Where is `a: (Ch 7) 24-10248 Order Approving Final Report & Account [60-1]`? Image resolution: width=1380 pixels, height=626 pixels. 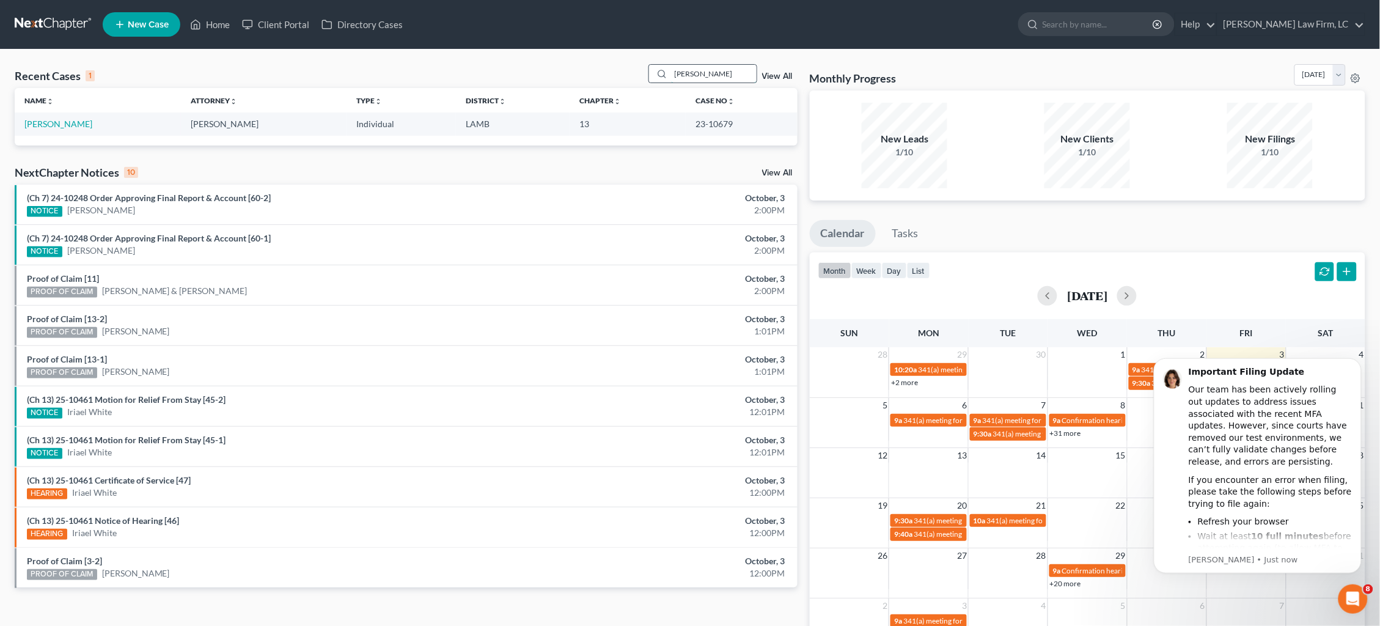
a: (Ch 7) 24-10248 Order Approving Final Report & Account [60-1] is located at coordinates (149, 238).